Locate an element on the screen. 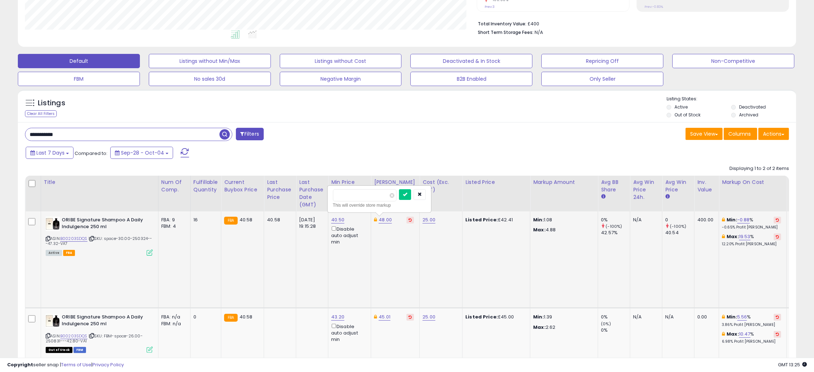 The width and height of the screenshot is (814, 372). b: Max: is located at coordinates (733, 334).